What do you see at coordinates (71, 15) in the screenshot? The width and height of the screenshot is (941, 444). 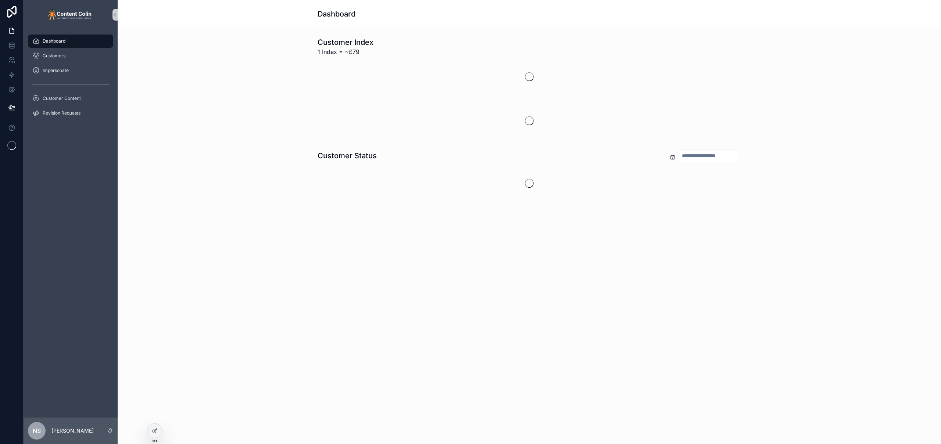 I see `img: App logo` at bounding box center [71, 15].